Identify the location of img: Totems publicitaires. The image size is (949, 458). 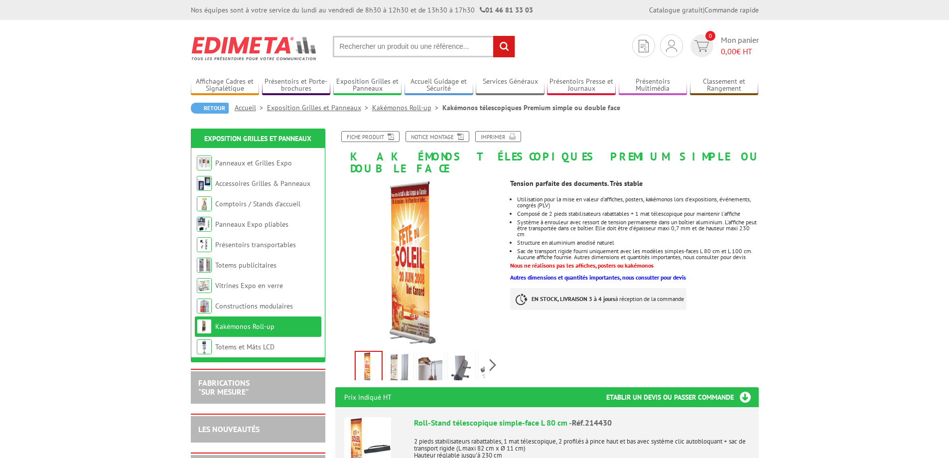
(204, 265).